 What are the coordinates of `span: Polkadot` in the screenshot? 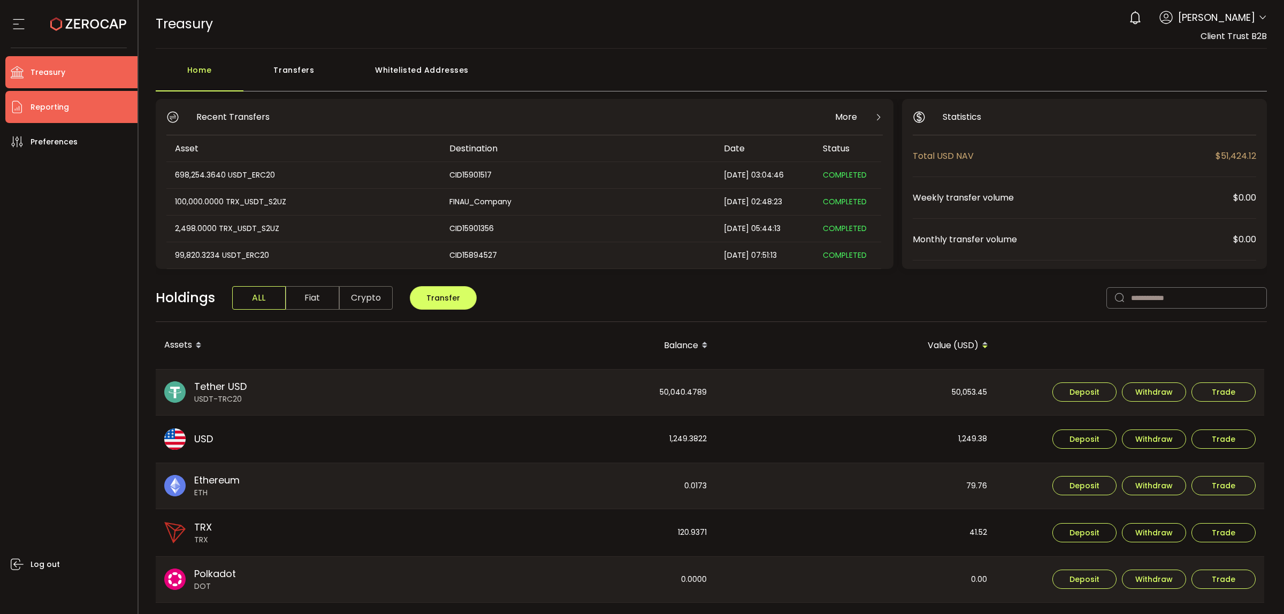 It's located at (215, 574).